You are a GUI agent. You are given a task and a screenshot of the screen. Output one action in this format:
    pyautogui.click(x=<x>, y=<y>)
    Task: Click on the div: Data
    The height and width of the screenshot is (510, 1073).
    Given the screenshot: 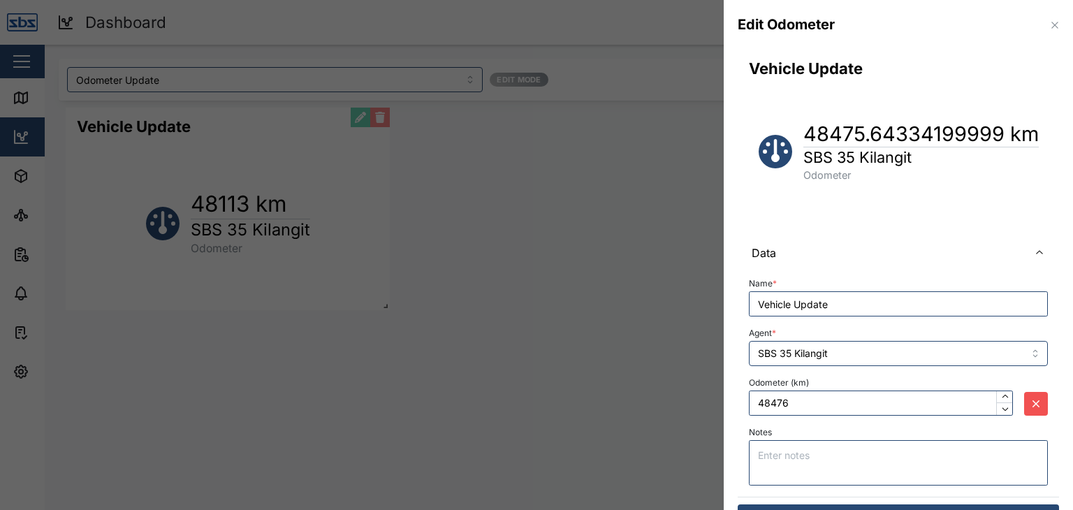 What is the action you would take?
    pyautogui.click(x=898, y=383)
    